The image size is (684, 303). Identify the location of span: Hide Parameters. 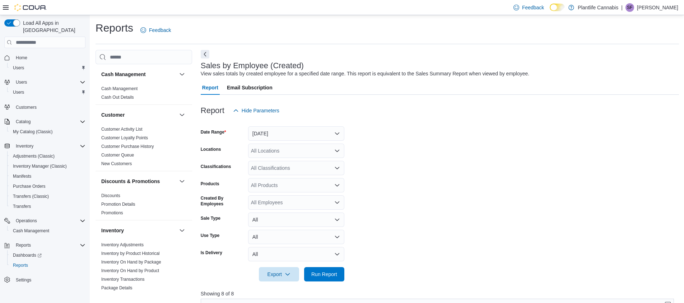
(260, 111).